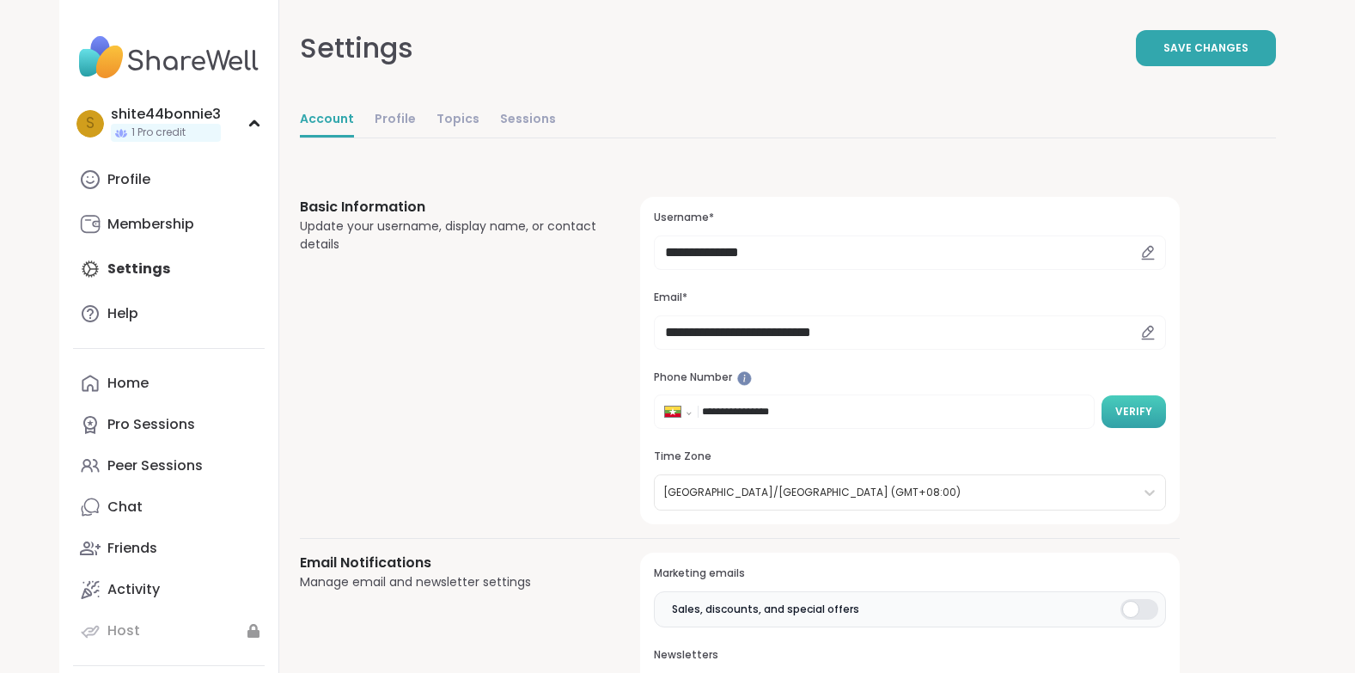 This screenshot has width=1355, height=673. I want to click on div: Update your username, display name, or contact details, so click(449, 235).